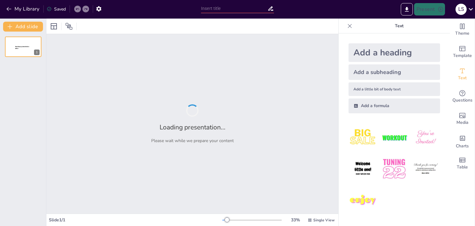  What do you see at coordinates (394, 169) in the screenshot?
I see `img: 5.jpeg` at bounding box center [394, 169].